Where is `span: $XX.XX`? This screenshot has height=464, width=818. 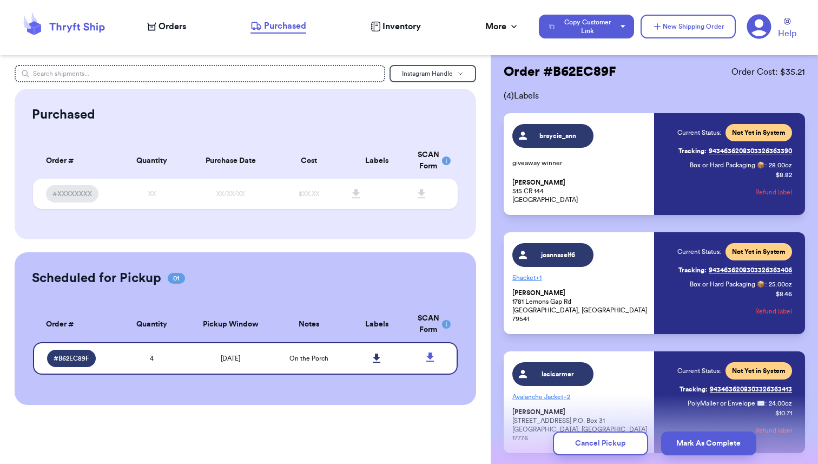 span: $XX.XX is located at coordinates (309, 194).